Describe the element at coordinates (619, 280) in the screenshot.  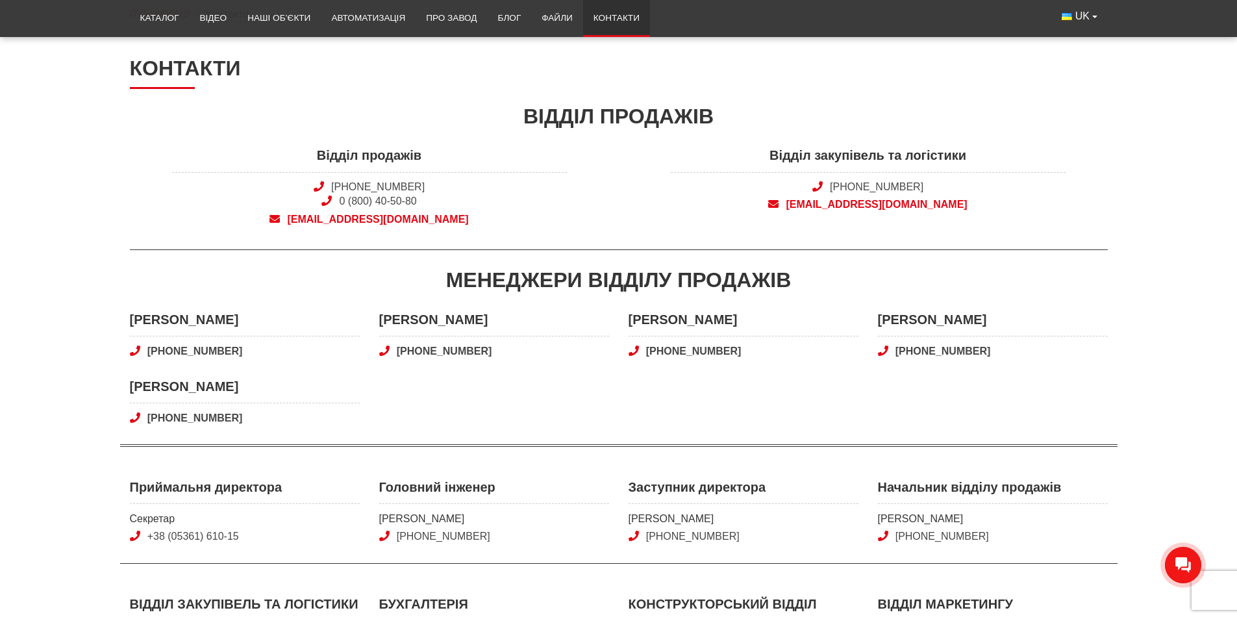
I see `div: Менеджери відділу продажів` at that location.